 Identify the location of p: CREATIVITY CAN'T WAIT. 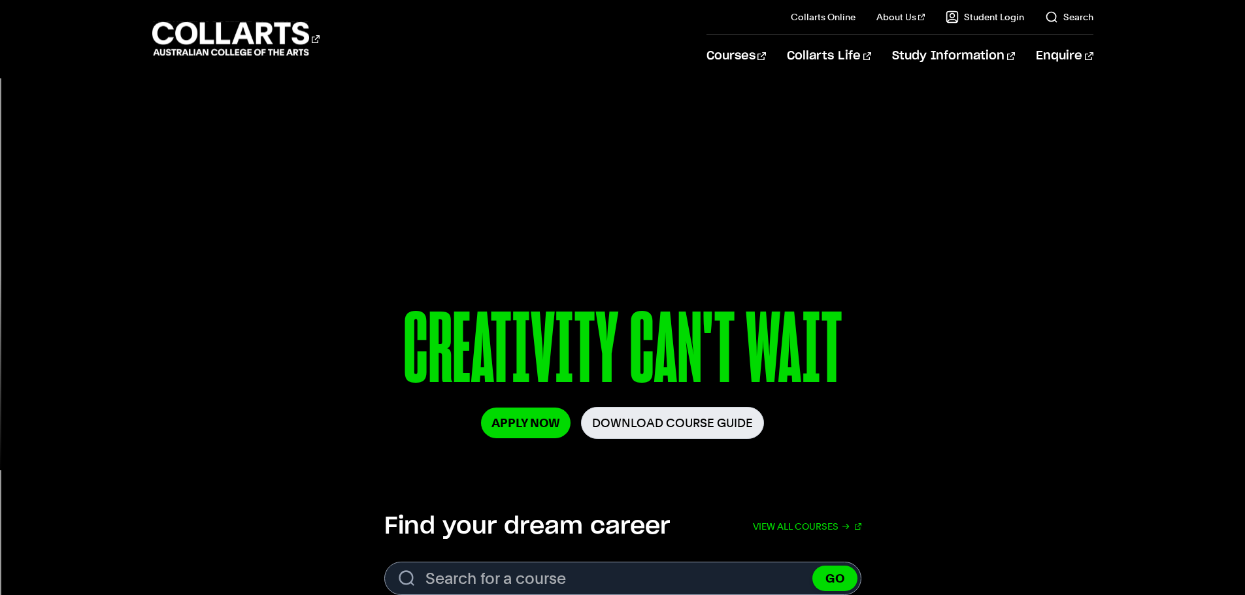
(622, 353).